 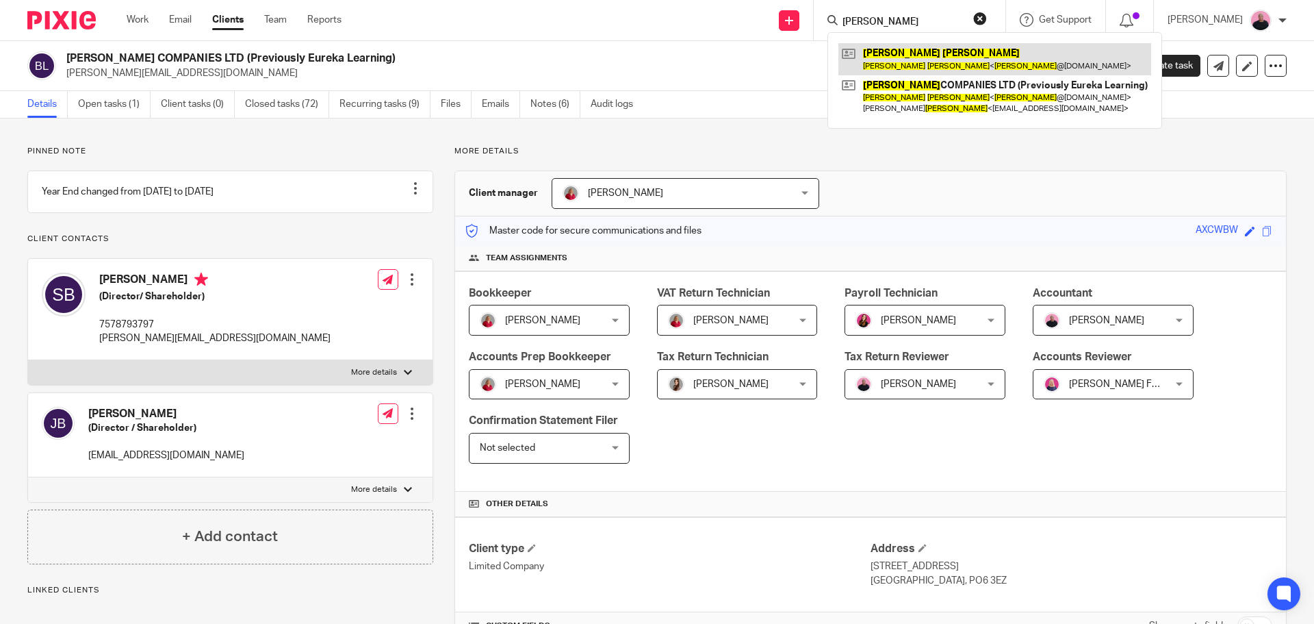 I want to click on input: Search, so click(x=903, y=23).